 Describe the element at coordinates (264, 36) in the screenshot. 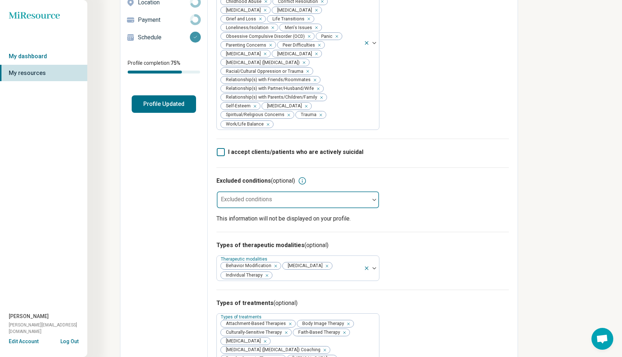

I see `span: Obsessive Compulsive Disorder (OCD)` at that location.